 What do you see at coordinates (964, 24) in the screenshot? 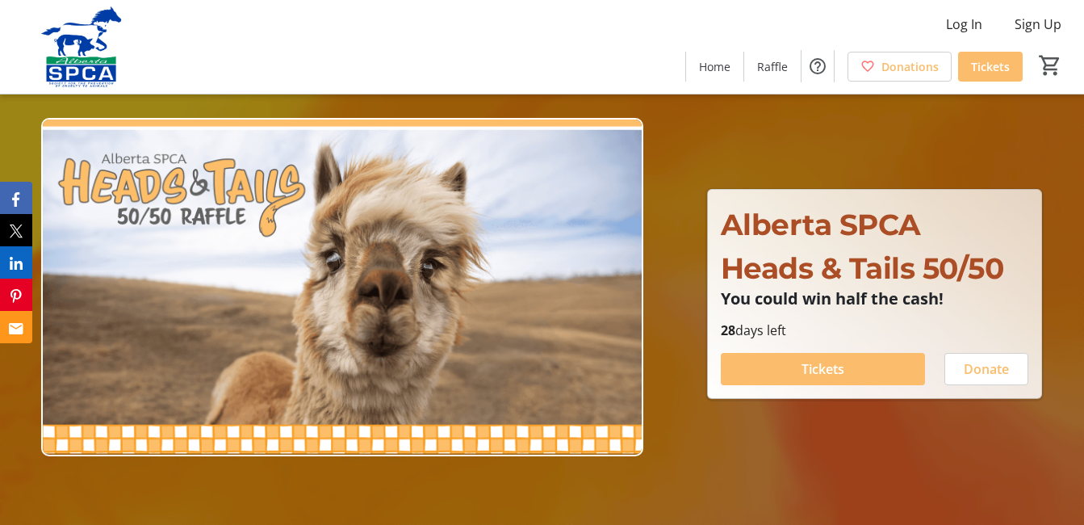
I see `button: Log In` at bounding box center [964, 24].